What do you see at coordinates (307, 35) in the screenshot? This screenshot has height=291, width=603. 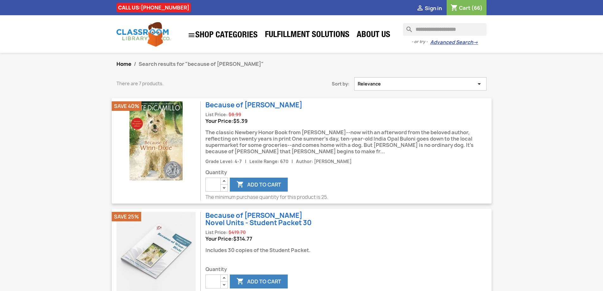 I see `a: Fulfillment Solutions` at bounding box center [307, 35].